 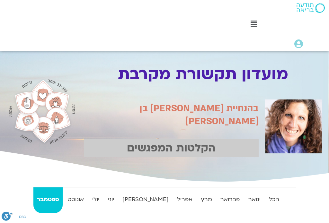 I want to click on a: ינואר, so click(x=254, y=200).